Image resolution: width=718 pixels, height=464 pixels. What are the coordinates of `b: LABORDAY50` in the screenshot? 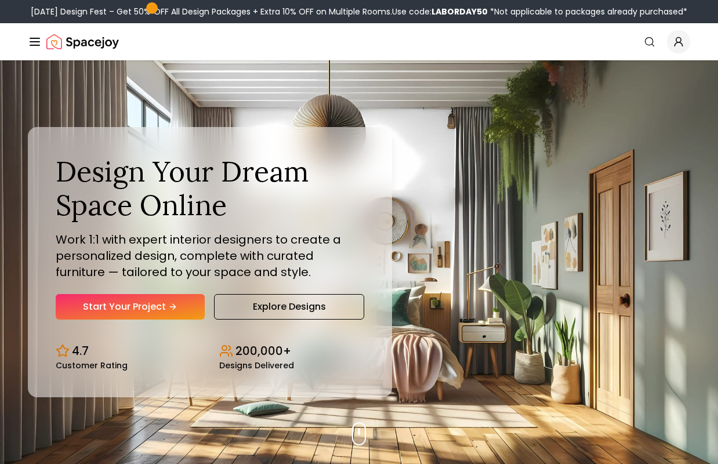 It's located at (460, 12).